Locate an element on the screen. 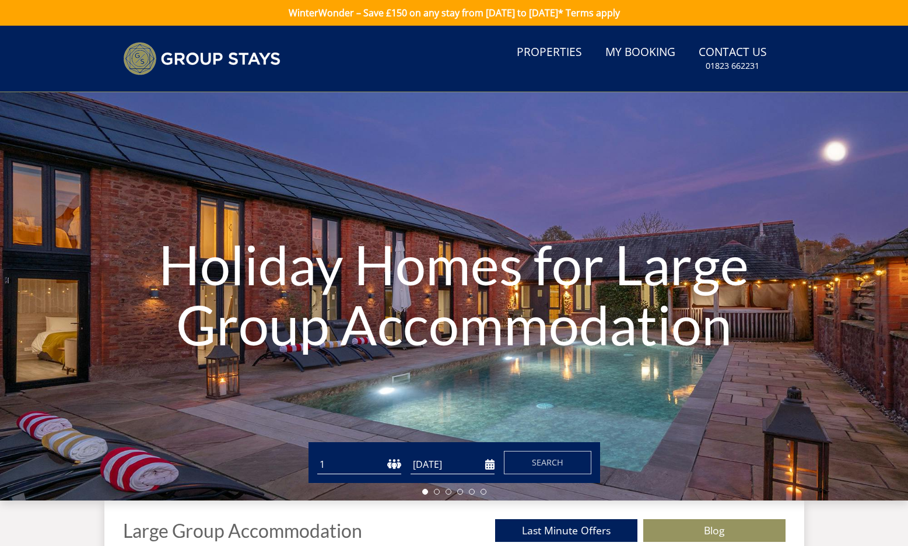 The image size is (908, 546). a: Last Minute Offers is located at coordinates (566, 530).